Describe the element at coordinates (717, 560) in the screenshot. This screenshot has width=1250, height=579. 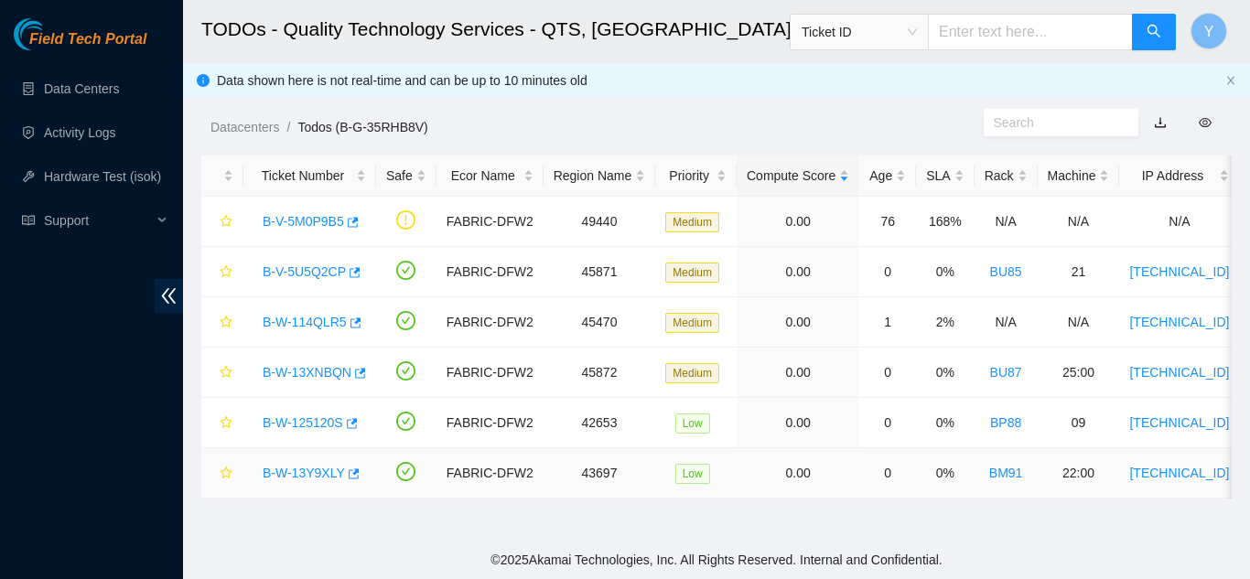
I see `footer: © 2025 Akamai Technologies, Inc. All Rights Reserved. Internal and Confidential.` at that location.